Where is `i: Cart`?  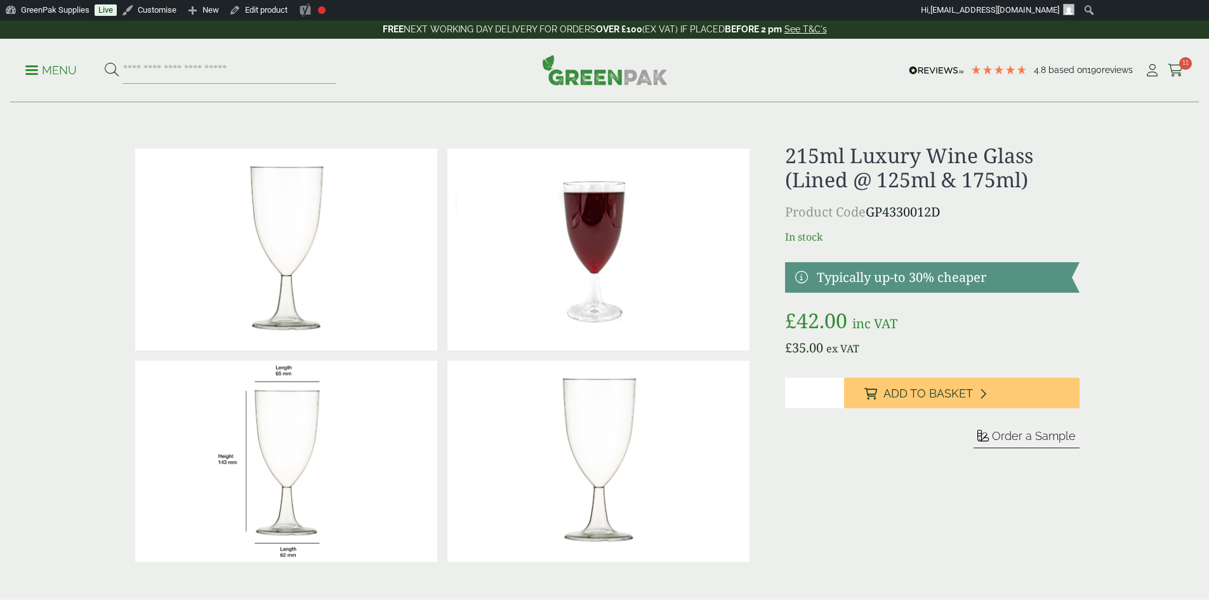 i: Cart is located at coordinates (1176, 70).